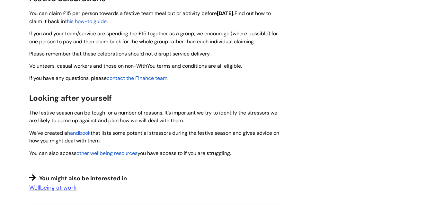 The image size is (444, 205). I want to click on span: You can also access, so click(53, 153).